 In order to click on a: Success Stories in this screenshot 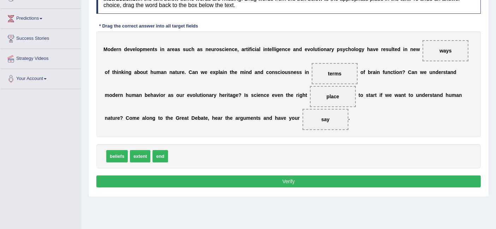, I will do `click(41, 38)`.